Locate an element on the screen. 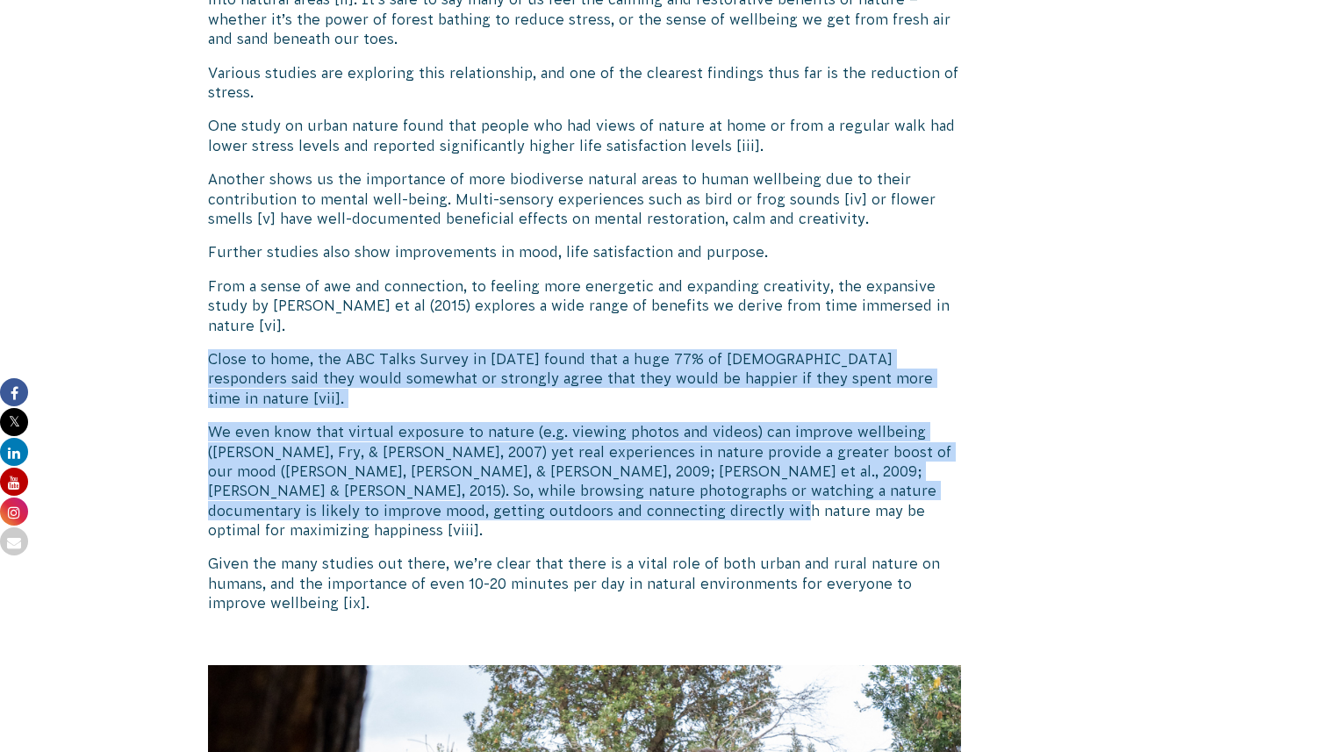 This screenshot has height=752, width=1327. p: We even know that virtual exposure to nature (e.g. viewing photos and videos) can improve wellbei... is located at coordinates (584, 481).